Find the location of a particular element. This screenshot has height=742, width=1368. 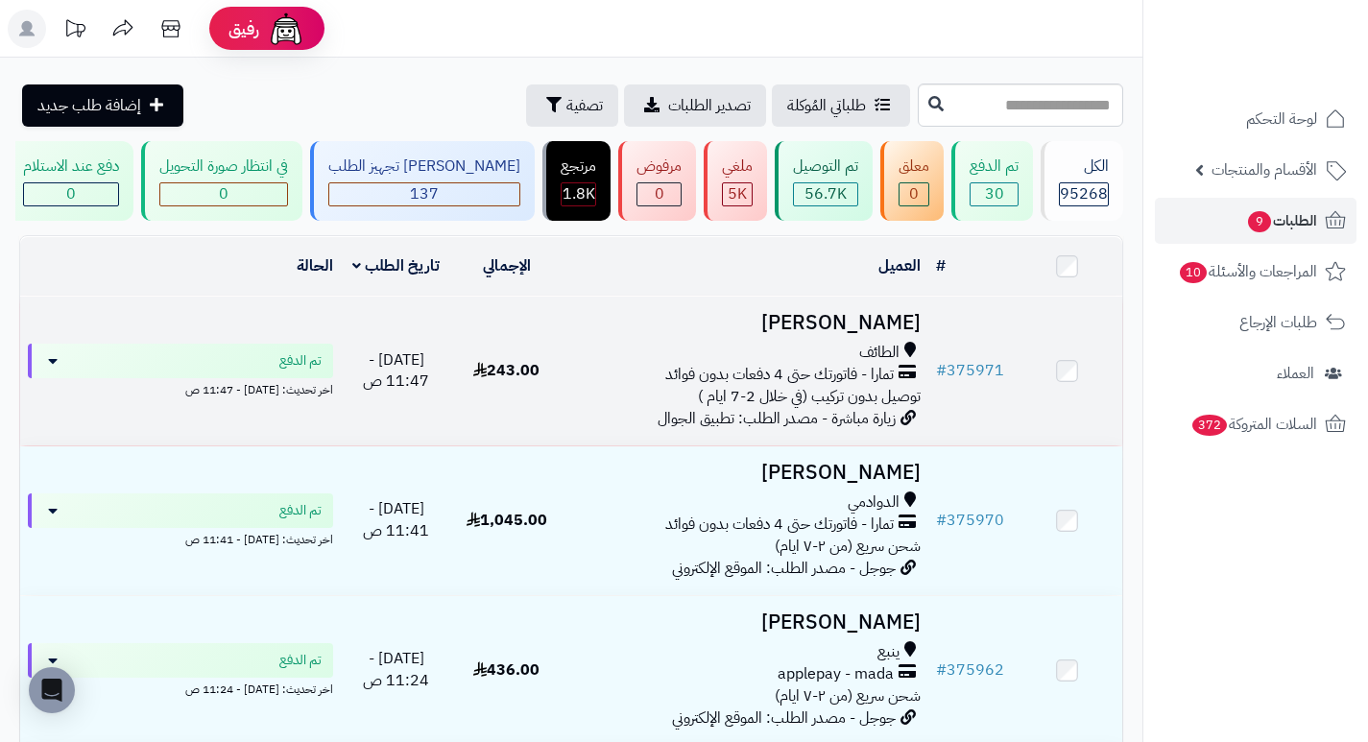

span: 1,045.00 is located at coordinates (507, 520).